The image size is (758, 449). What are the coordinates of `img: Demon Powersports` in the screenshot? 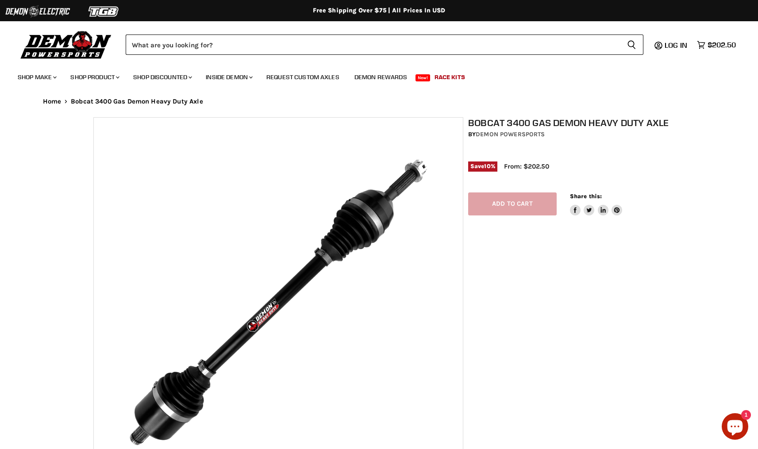 It's located at (66, 44).